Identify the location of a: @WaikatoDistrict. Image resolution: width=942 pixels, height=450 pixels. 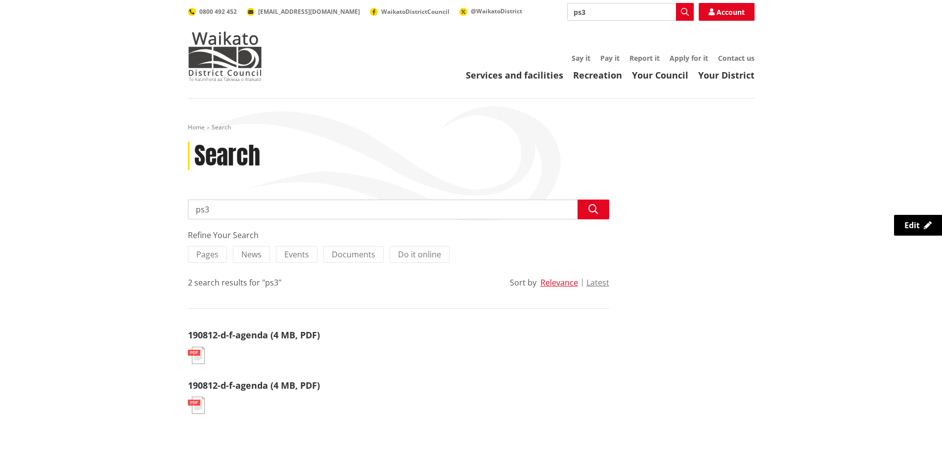
(491, 11).